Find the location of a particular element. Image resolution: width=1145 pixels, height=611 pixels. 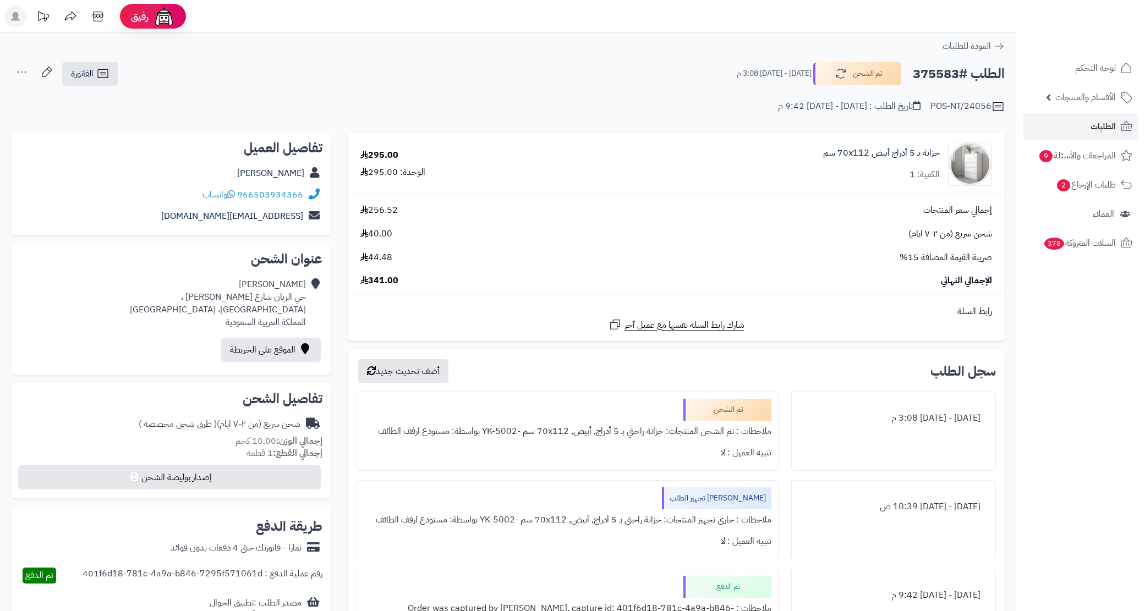

h2: طريقة الدفع is located at coordinates (289, 527).